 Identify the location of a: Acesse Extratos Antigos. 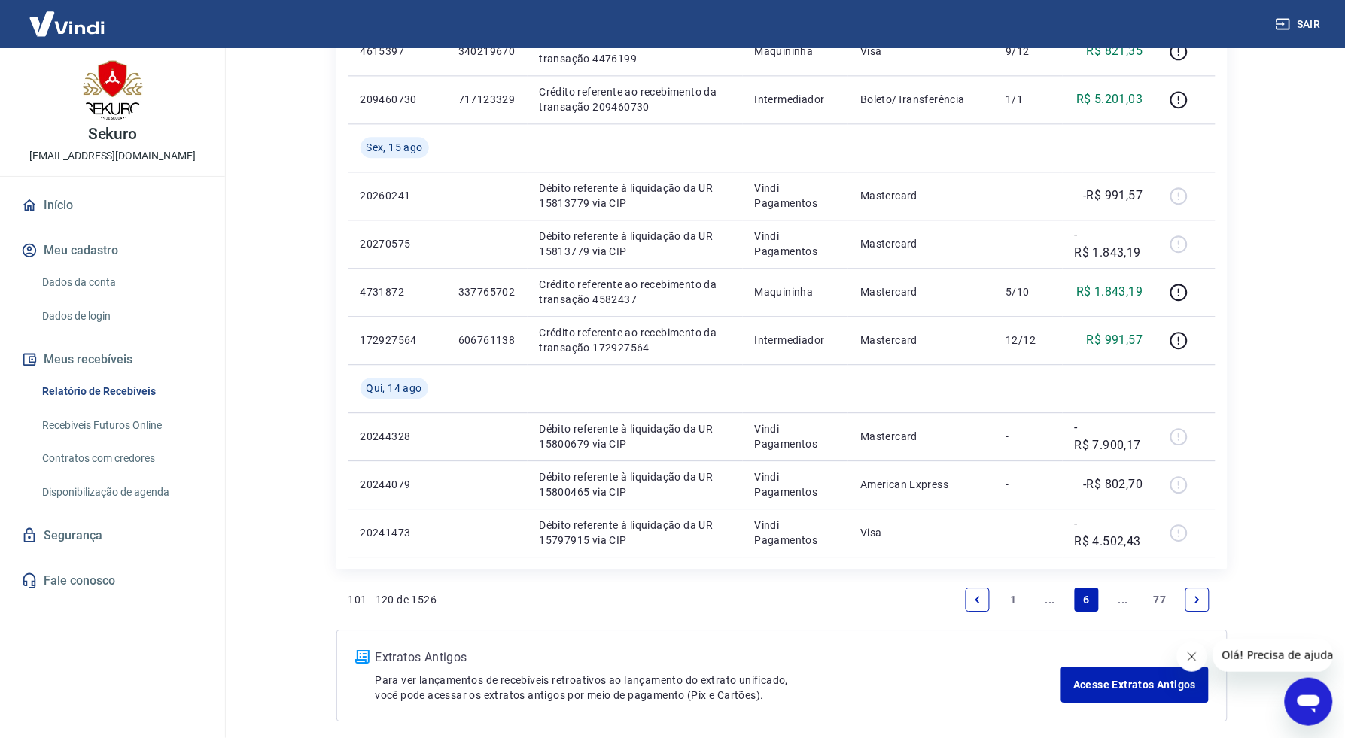
(1134, 685).